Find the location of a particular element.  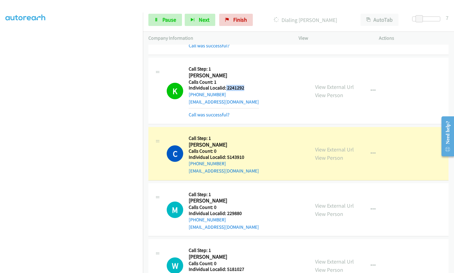

h1: C is located at coordinates (175, 154).